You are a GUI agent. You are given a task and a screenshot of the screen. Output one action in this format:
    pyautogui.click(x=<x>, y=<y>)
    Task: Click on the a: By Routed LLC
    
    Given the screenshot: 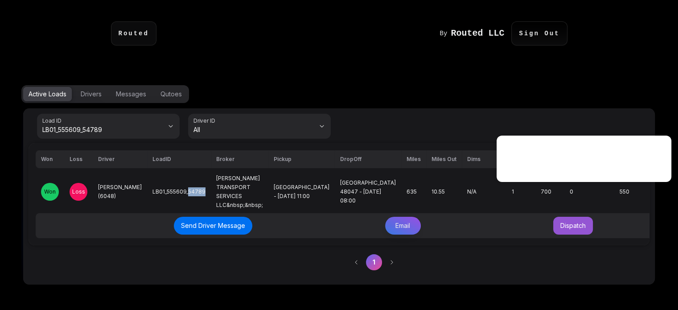 What is the action you would take?
    pyautogui.click(x=476, y=33)
    